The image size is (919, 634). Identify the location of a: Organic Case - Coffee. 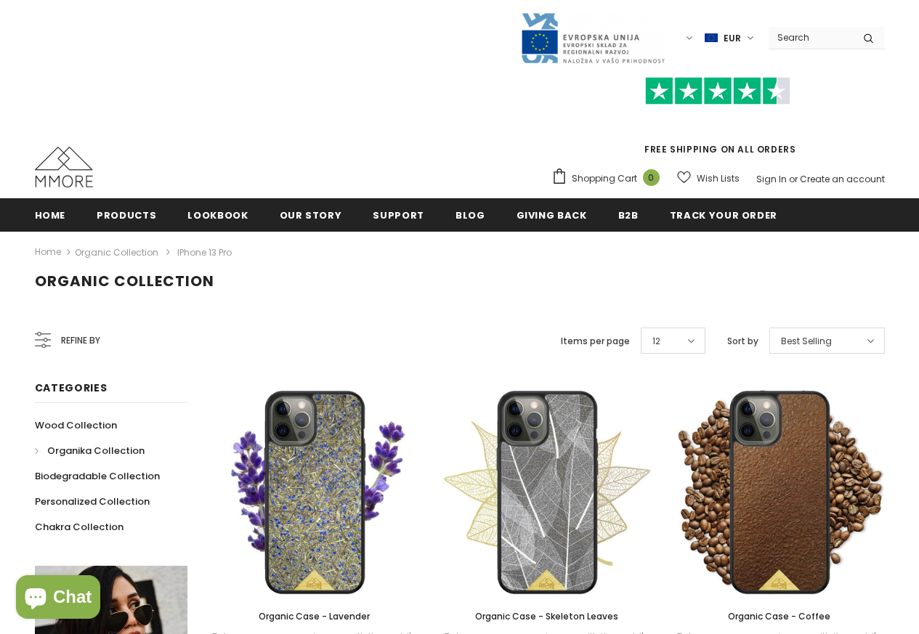
(780, 617).